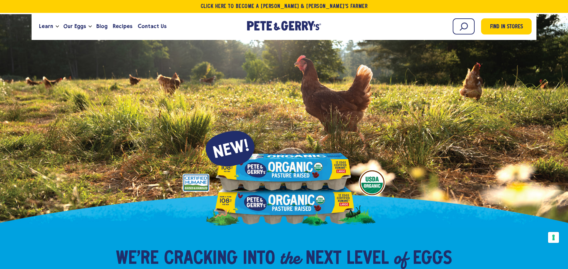  What do you see at coordinates (75, 26) in the screenshot?
I see `span: Our Eggs` at bounding box center [75, 26].